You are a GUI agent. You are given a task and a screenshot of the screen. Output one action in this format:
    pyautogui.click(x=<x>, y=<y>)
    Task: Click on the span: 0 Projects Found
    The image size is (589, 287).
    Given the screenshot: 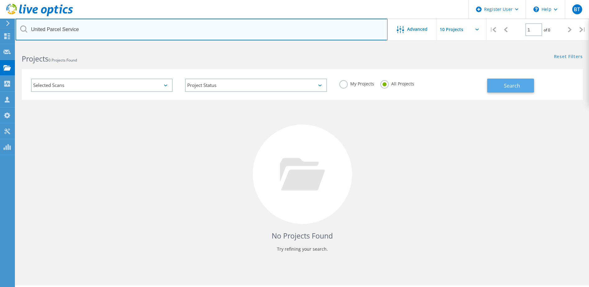 What is the action you would take?
    pyautogui.click(x=63, y=60)
    